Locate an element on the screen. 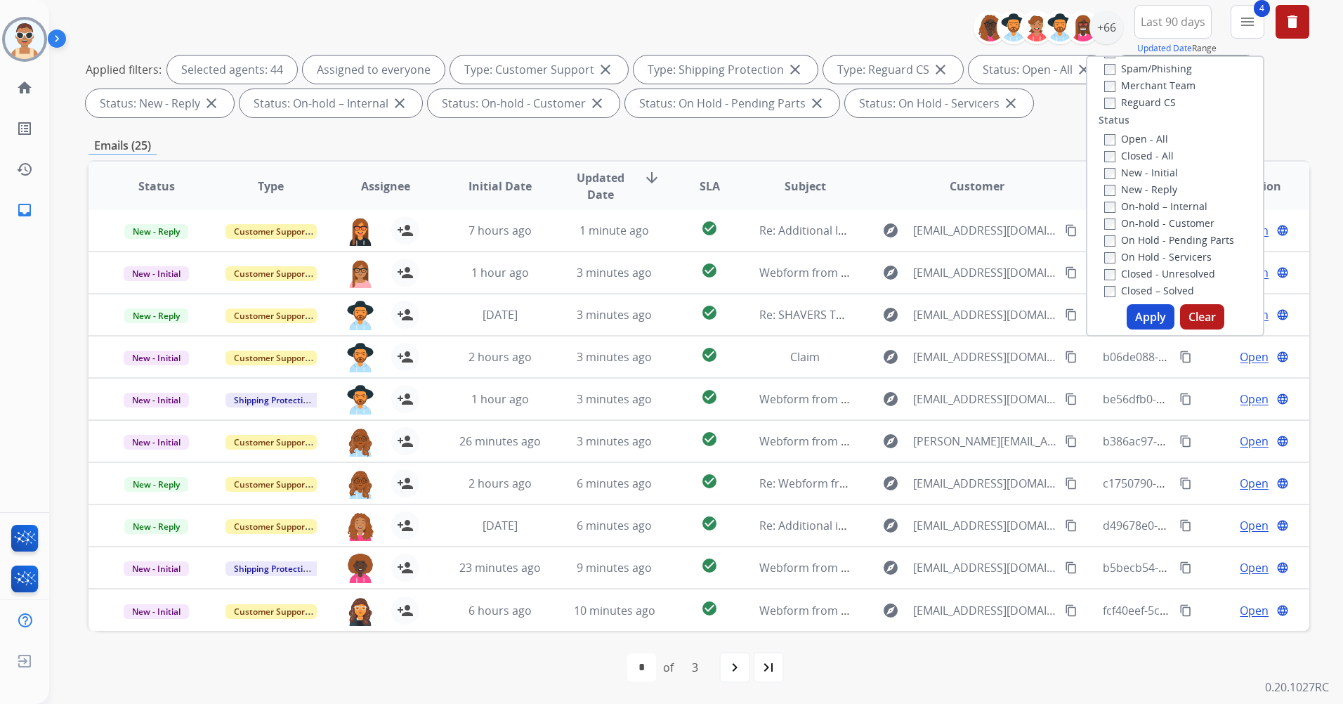  span: 1 hour ago is located at coordinates (500, 273).